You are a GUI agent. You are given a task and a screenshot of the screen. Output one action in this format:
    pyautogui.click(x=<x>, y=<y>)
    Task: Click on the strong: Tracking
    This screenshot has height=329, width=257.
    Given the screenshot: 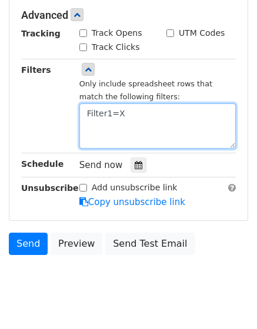 What is the action you would take?
    pyautogui.click(x=41, y=33)
    